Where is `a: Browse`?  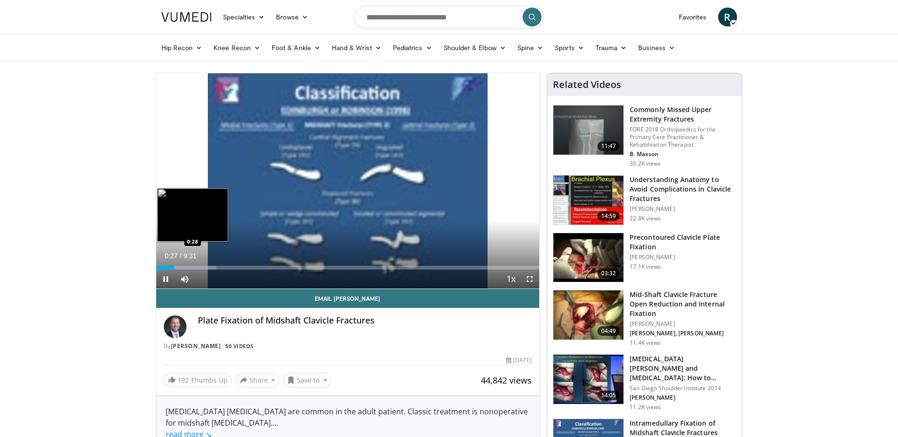
a: Browse is located at coordinates (292, 17).